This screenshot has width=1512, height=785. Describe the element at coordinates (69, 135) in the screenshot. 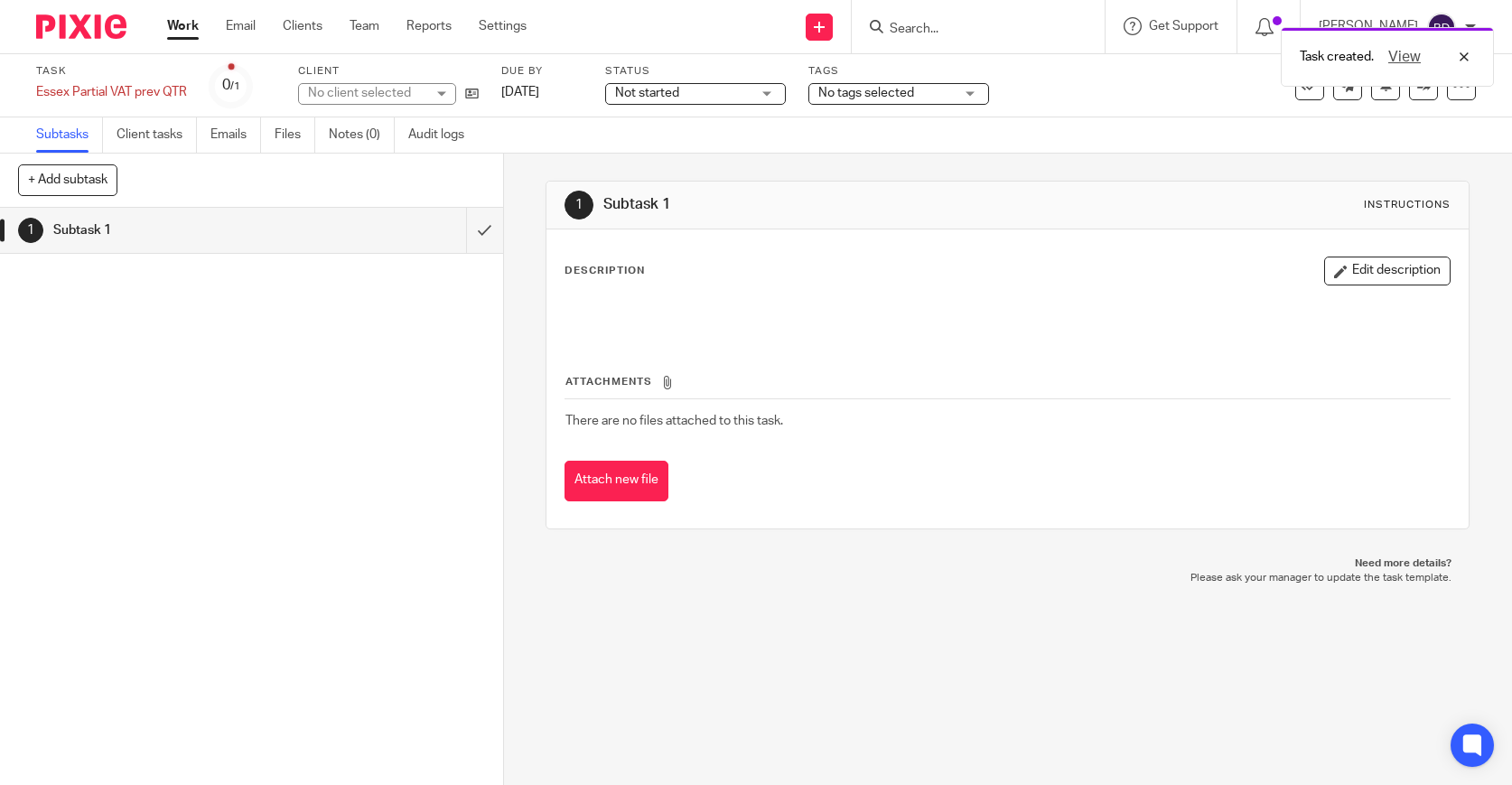

I see `a: Subtasks` at that location.